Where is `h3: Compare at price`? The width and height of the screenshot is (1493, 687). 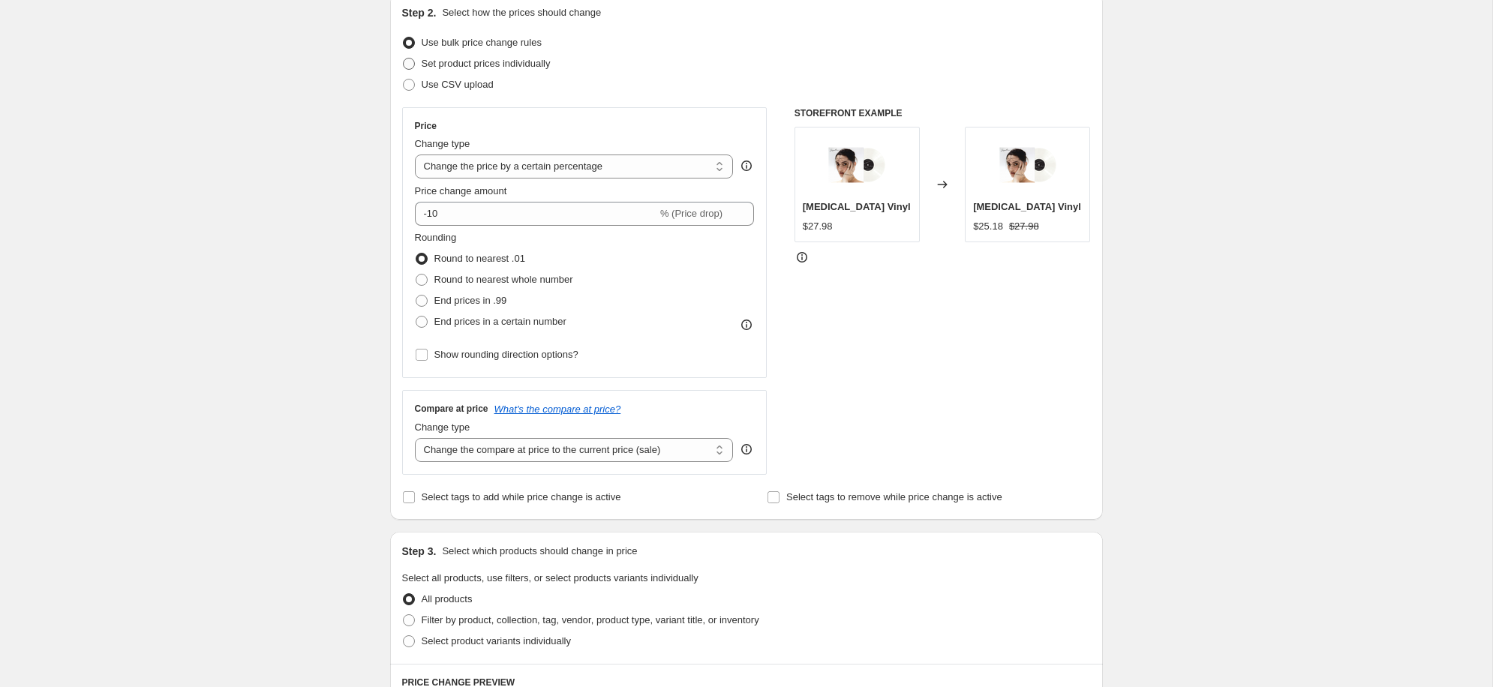 h3: Compare at price is located at coordinates (452, 409).